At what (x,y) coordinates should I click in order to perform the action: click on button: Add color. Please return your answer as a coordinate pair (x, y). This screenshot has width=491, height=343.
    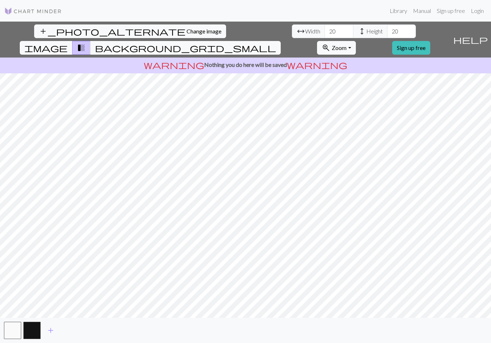
    Looking at the image, I should click on (51, 330).